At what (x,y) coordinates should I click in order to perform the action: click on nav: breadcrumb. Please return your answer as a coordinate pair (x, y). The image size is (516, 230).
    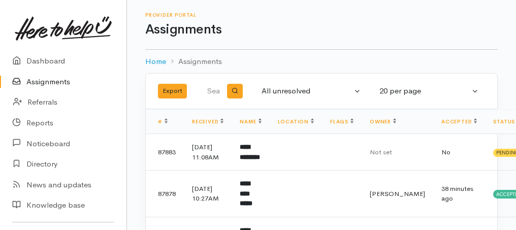
    Looking at the image, I should click on (321, 61).